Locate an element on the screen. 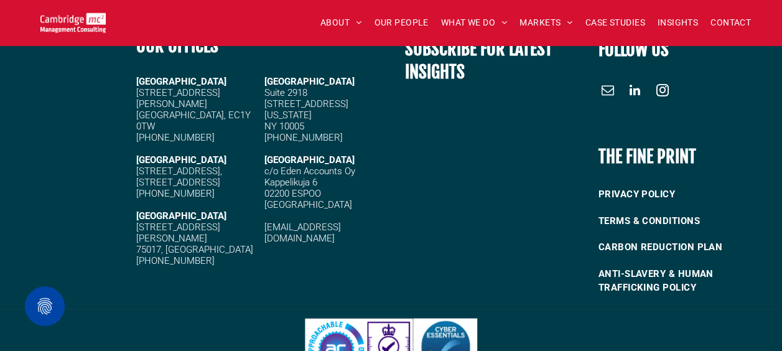  a: OUR PEOPLE is located at coordinates (401, 22).